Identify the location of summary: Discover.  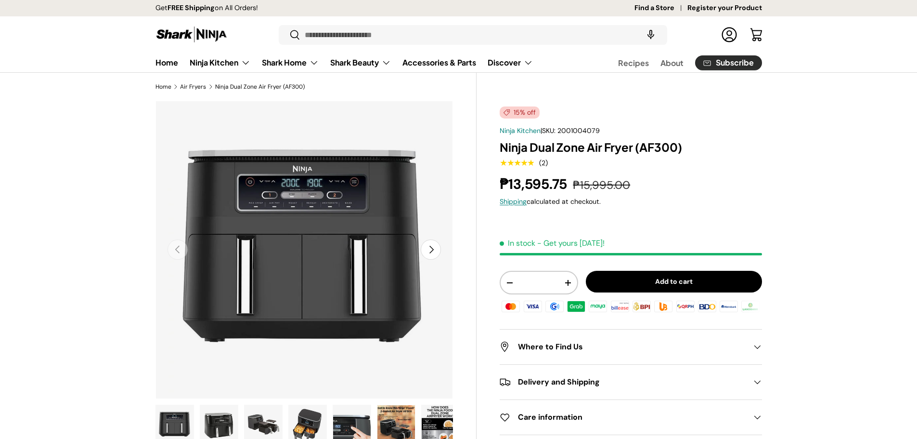
(510, 63).